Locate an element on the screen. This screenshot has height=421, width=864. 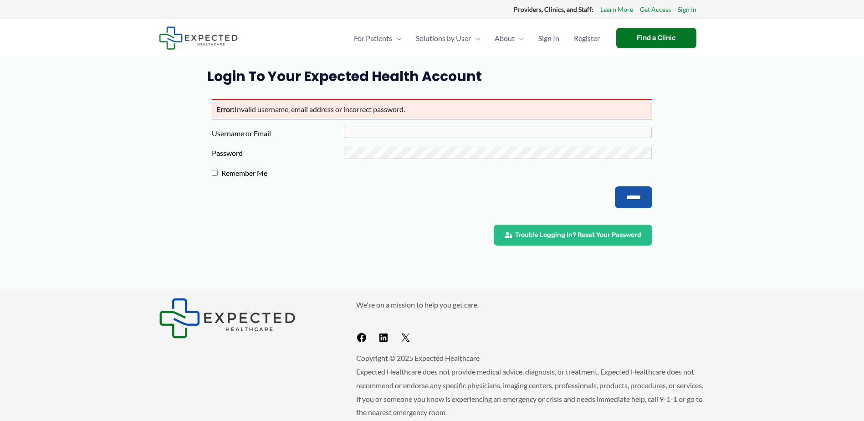
span: Copyright © 2025 Expected Healthcare is located at coordinates (418, 357).